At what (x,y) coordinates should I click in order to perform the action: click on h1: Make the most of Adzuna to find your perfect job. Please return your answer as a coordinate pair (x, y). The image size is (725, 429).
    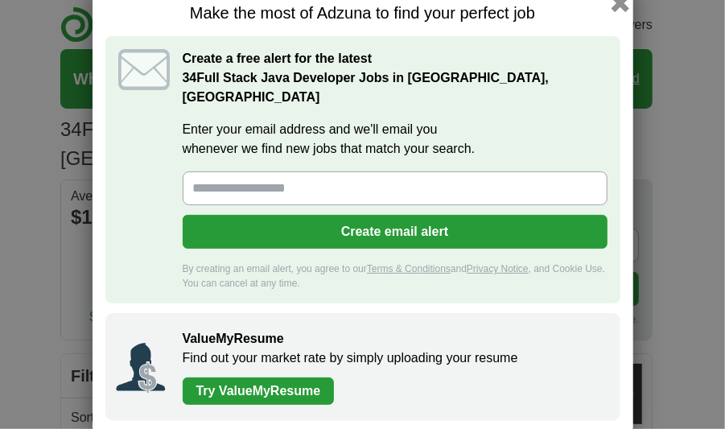
    Looking at the image, I should click on (363, 13).